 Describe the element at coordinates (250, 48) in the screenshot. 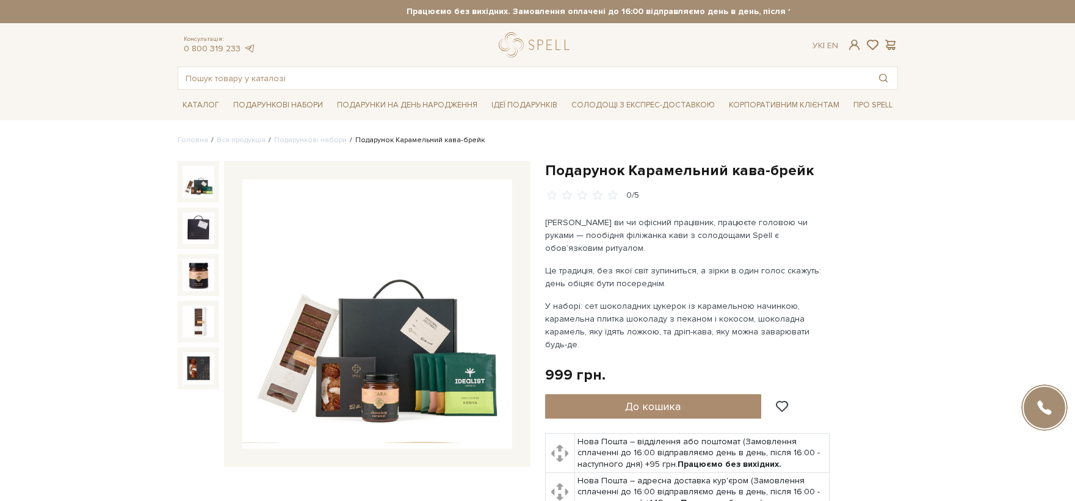

I see `a: telegram` at that location.